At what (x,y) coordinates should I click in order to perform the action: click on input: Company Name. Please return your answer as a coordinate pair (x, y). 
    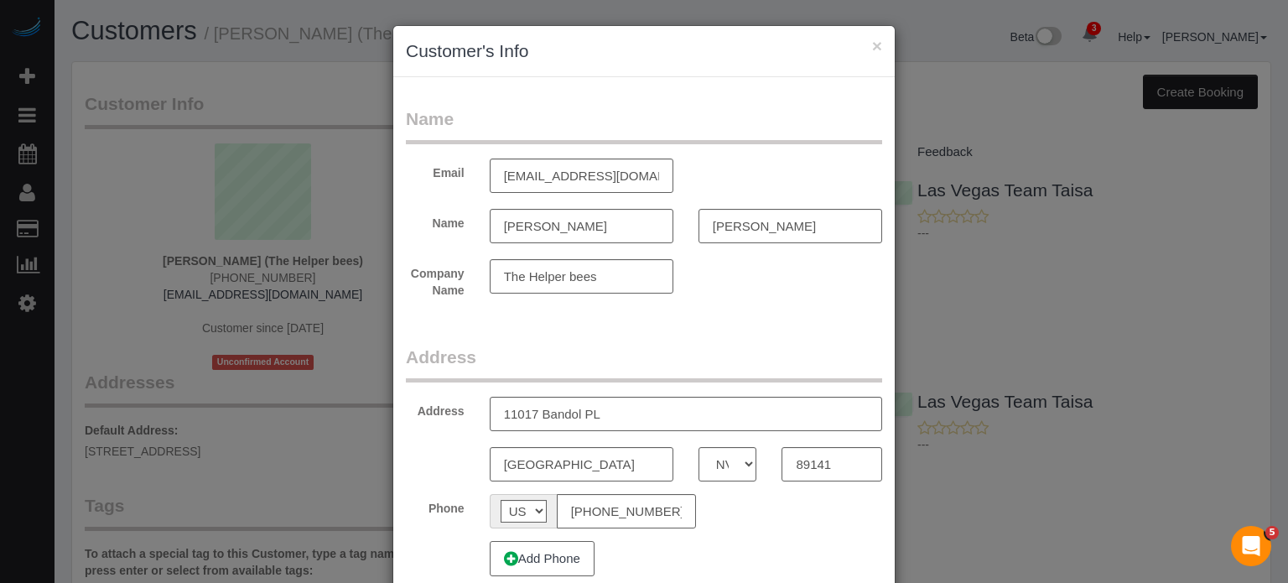
    Looking at the image, I should click on (581, 276).